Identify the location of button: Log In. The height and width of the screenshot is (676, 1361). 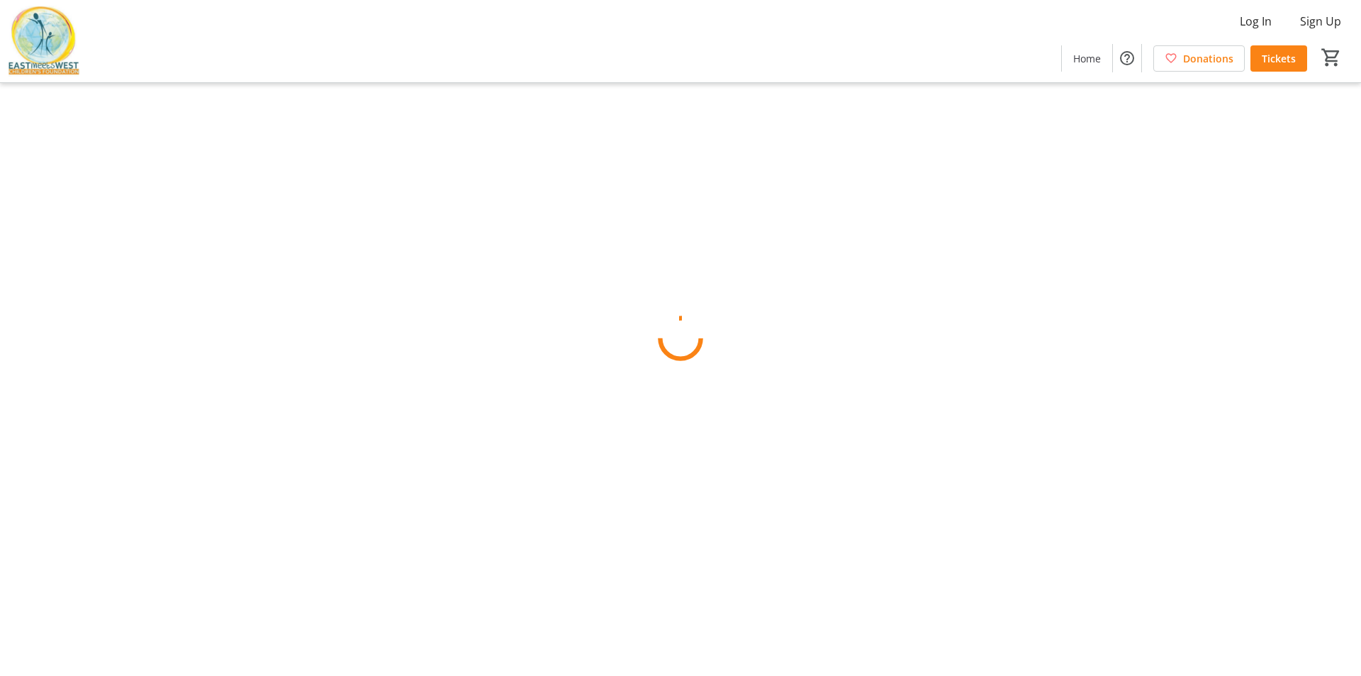
(1255, 21).